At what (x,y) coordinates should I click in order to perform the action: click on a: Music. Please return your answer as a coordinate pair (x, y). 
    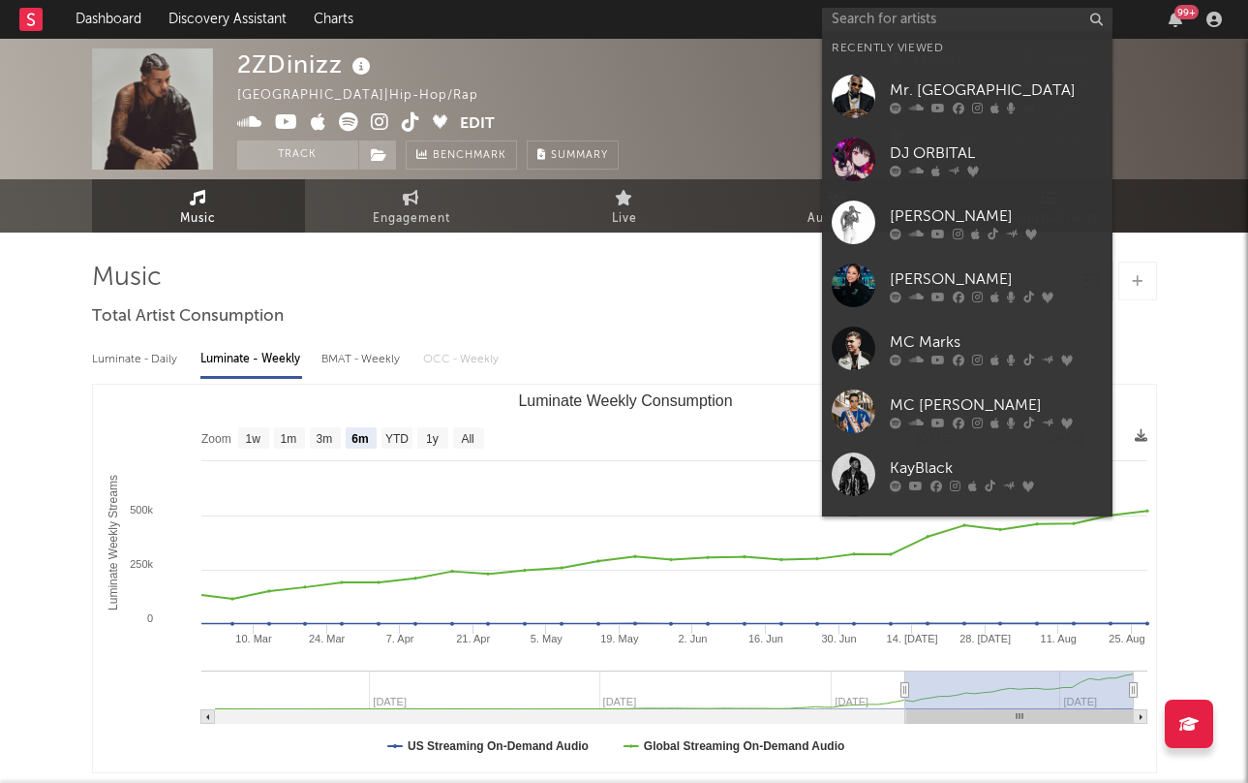
    Looking at the image, I should click on (199, 205).